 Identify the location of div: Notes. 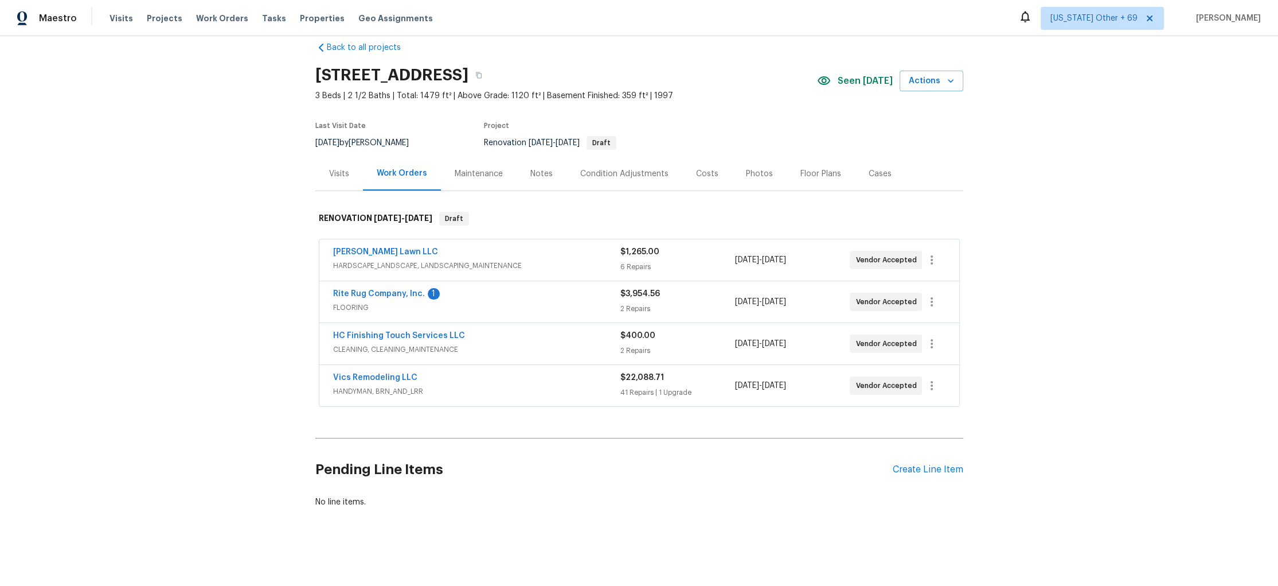
(541, 174).